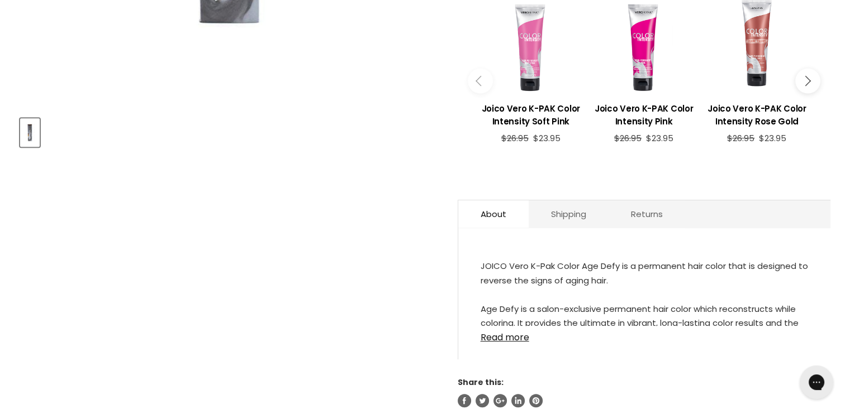 This screenshot has height=414, width=850. I want to click on a: About, so click(493, 214).